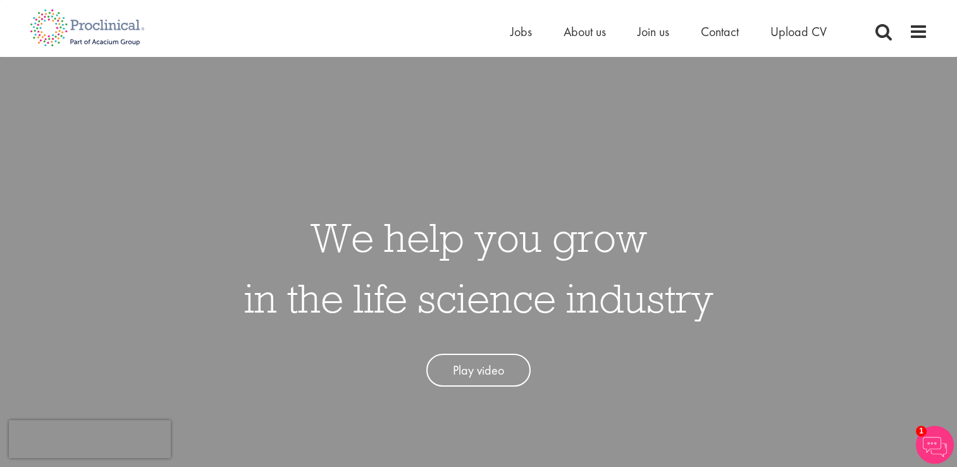 The image size is (957, 467). Describe the element at coordinates (798, 32) in the screenshot. I see `span: Upload CV` at that location.